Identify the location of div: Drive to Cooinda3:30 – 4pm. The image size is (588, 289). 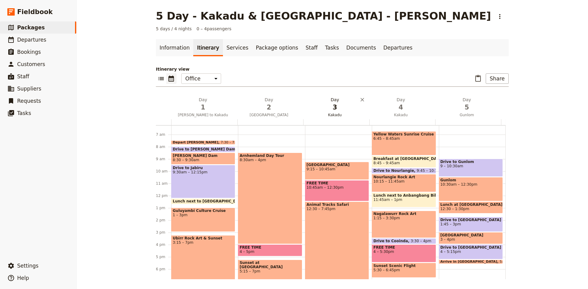
(404, 241).